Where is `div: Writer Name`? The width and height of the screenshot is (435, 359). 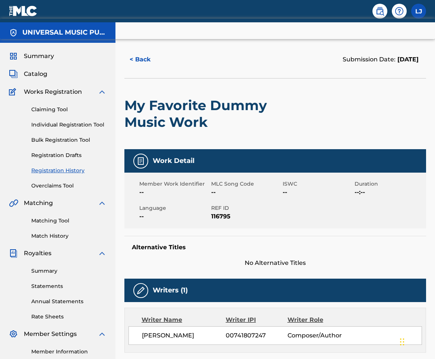 div: Writer Name is located at coordinates (184, 320).